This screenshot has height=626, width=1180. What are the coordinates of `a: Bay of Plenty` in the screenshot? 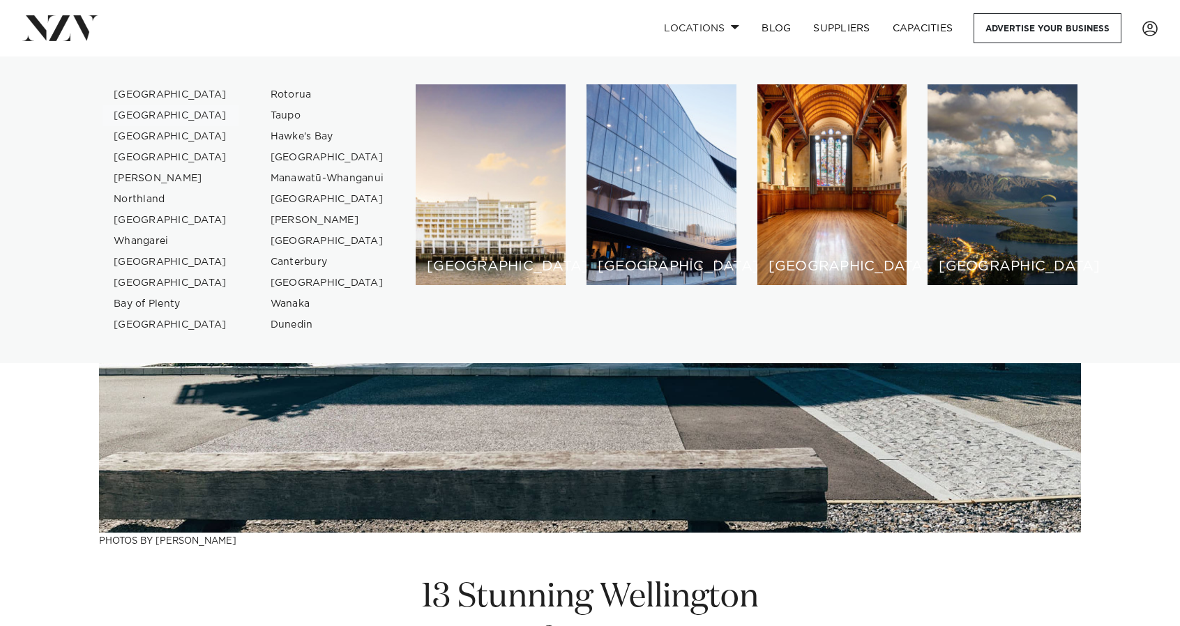 It's located at (170, 304).